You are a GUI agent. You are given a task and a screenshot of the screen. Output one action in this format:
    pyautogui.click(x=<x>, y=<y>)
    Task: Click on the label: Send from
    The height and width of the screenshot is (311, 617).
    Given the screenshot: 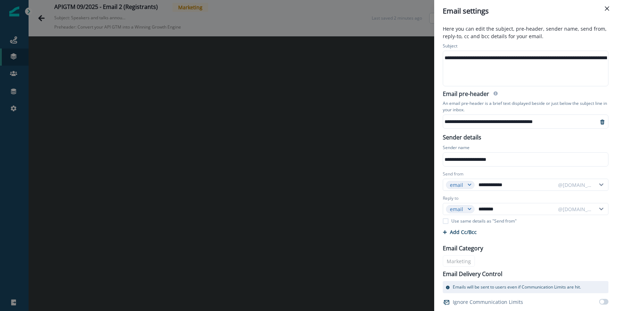 What is the action you would take?
    pyautogui.click(x=453, y=174)
    